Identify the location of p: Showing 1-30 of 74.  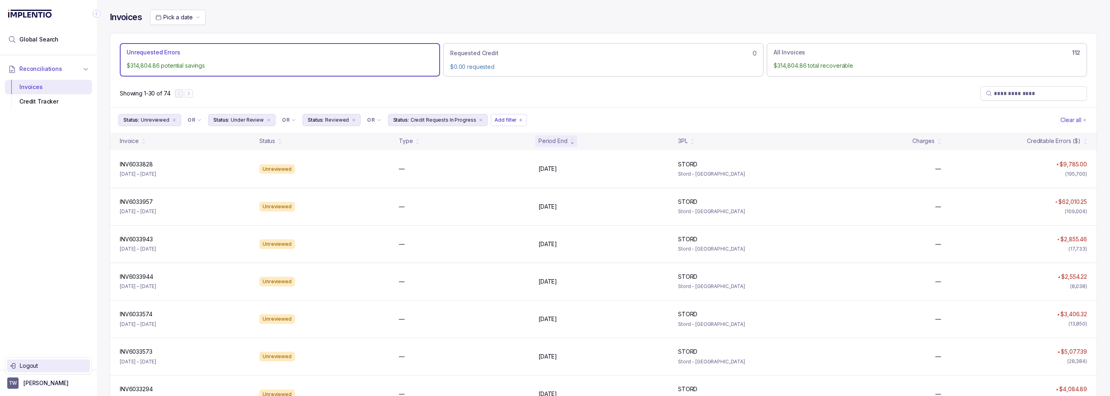
(145, 94).